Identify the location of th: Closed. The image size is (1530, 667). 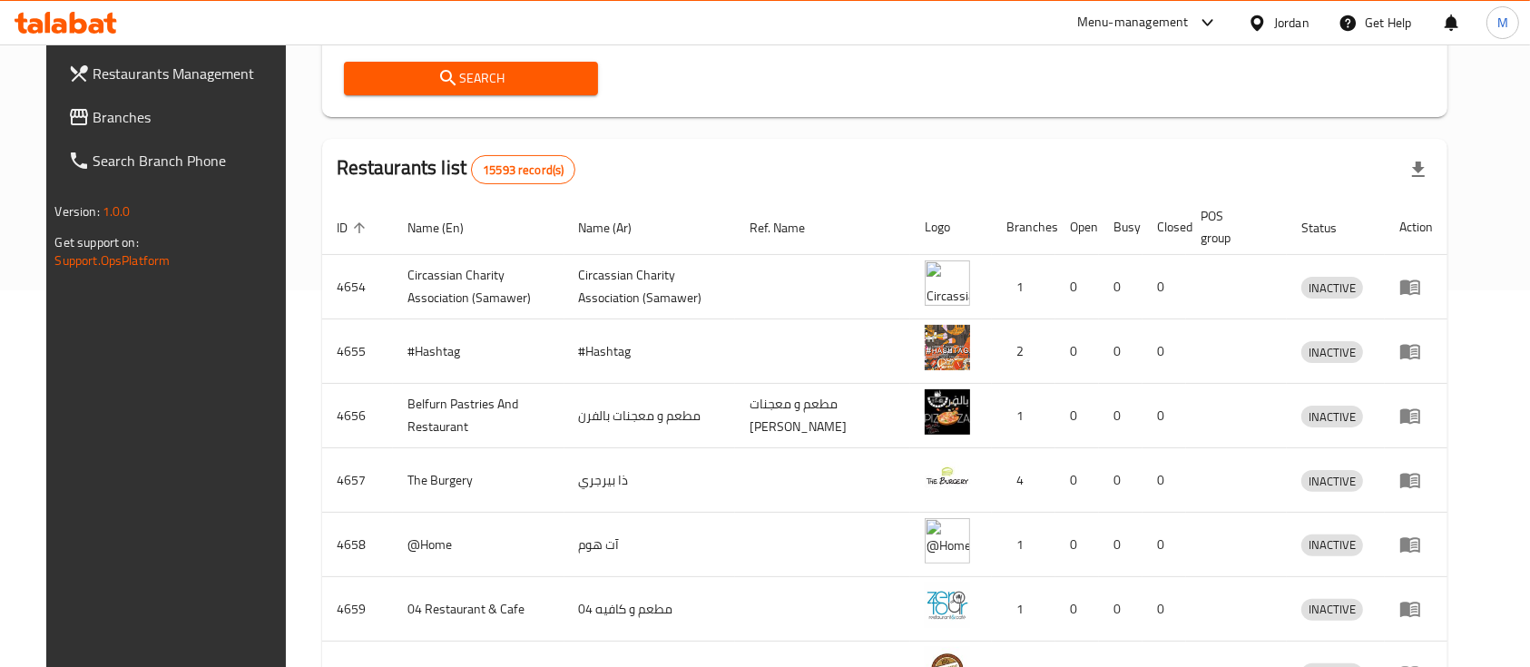
(1164, 227).